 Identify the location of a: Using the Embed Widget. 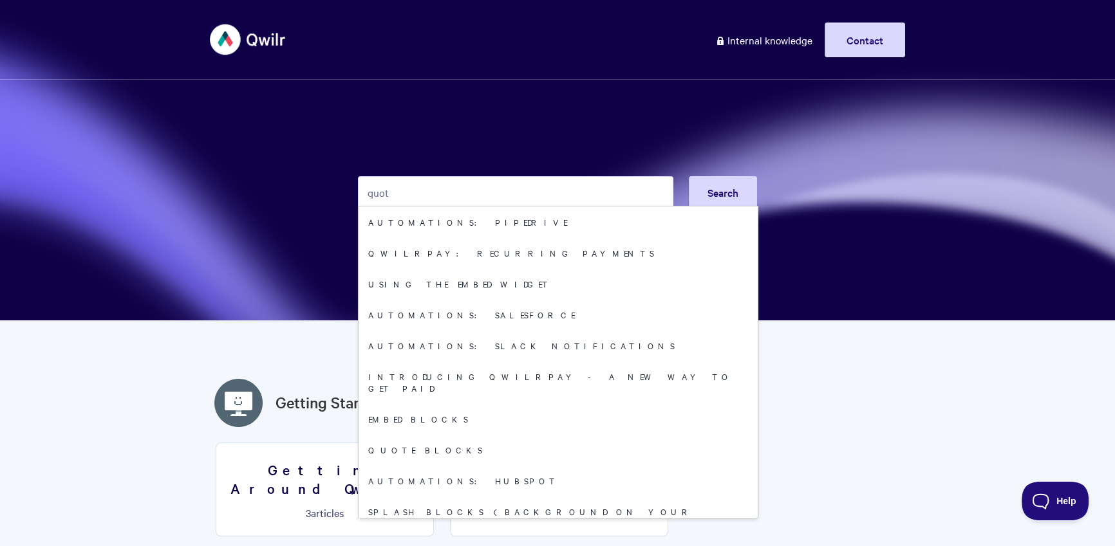
(558, 284).